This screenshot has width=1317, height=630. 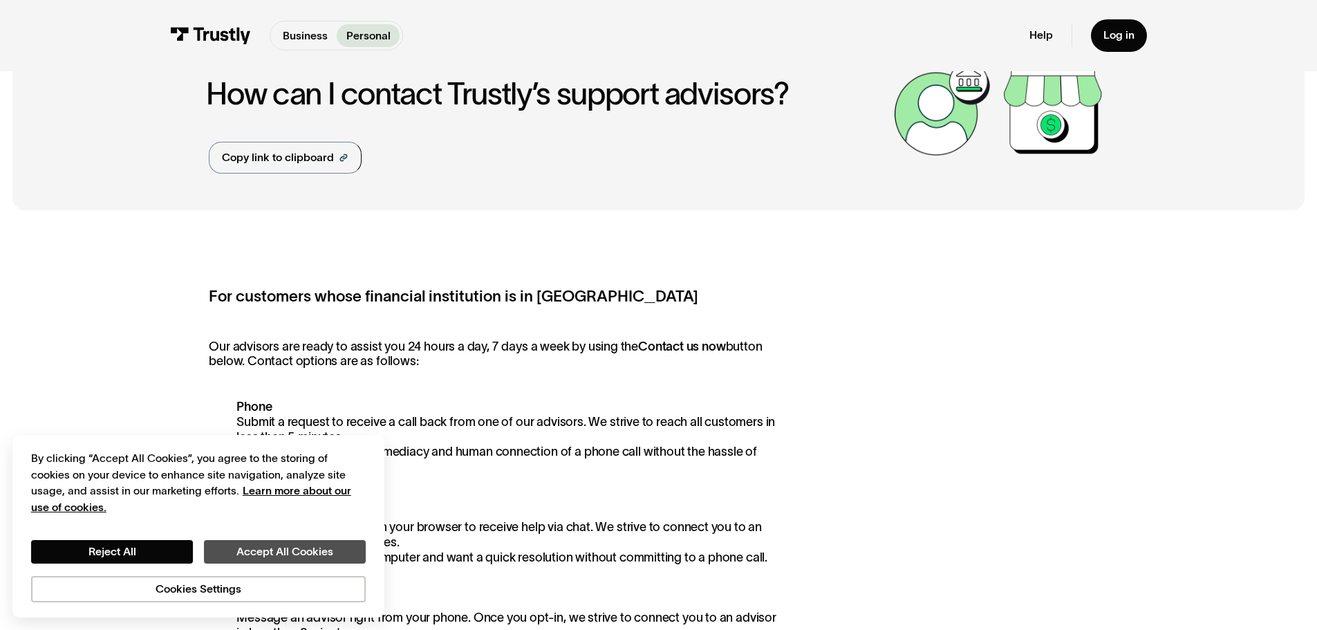 I want to click on strong: Phone, so click(x=254, y=407).